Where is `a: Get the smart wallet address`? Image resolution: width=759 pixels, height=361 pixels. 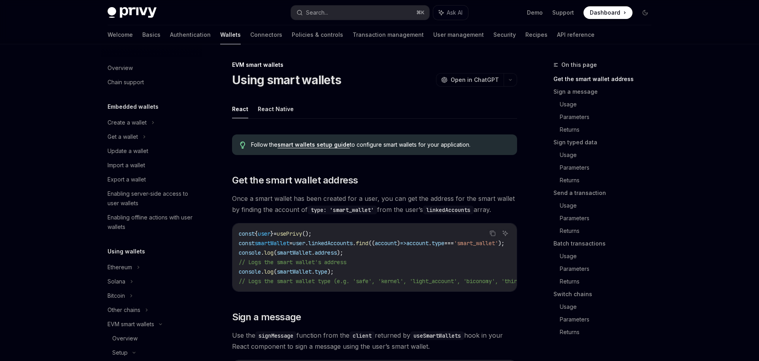 a: Get the smart wallet address is located at coordinates (605, 79).